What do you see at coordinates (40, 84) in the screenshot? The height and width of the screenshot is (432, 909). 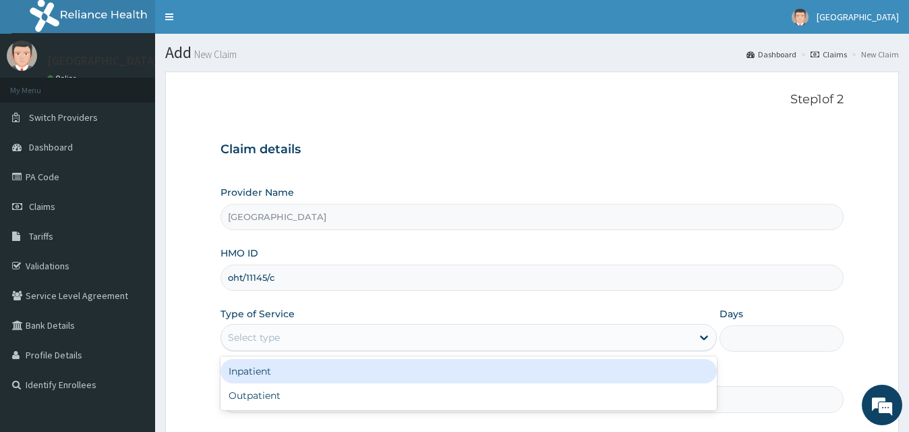 I see `img: d_794563401_company_1708531726252_794563401` at bounding box center [40, 84].